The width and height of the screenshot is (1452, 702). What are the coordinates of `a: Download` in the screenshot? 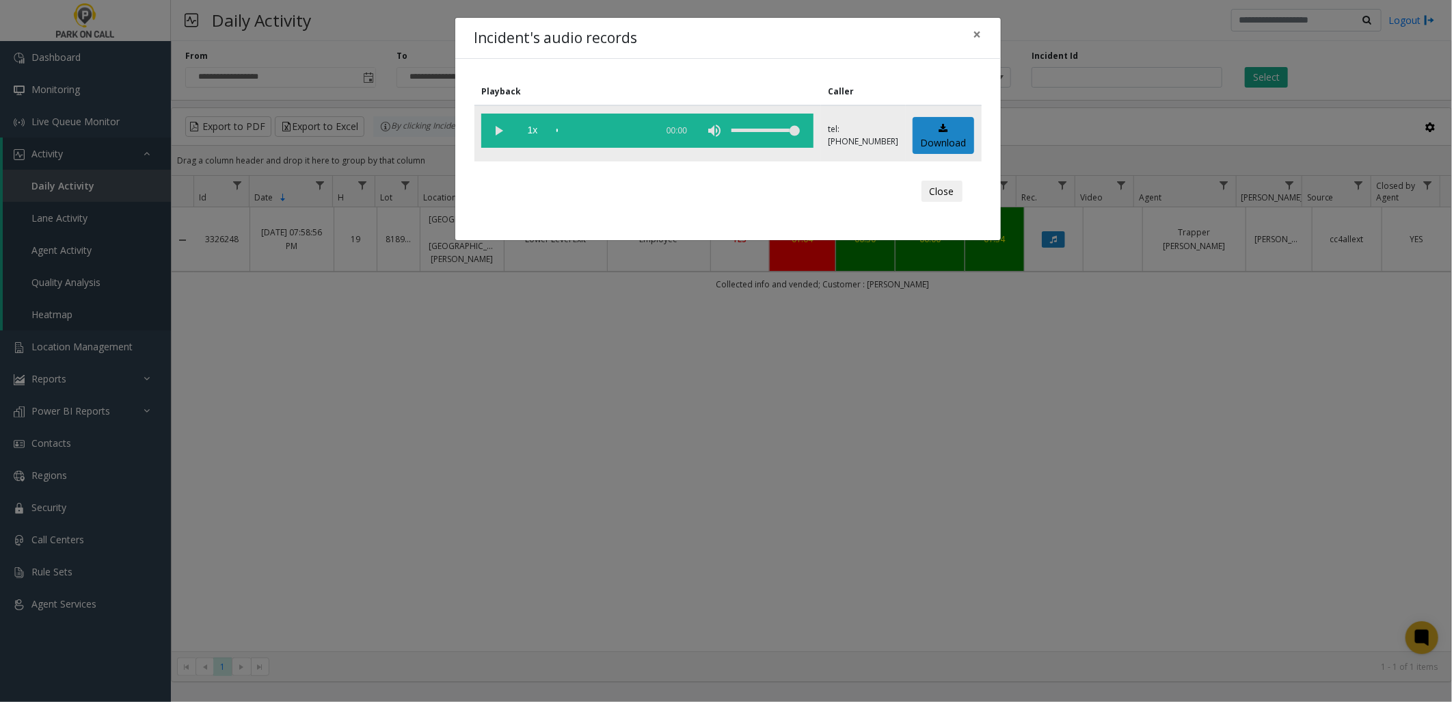 It's located at (944, 135).